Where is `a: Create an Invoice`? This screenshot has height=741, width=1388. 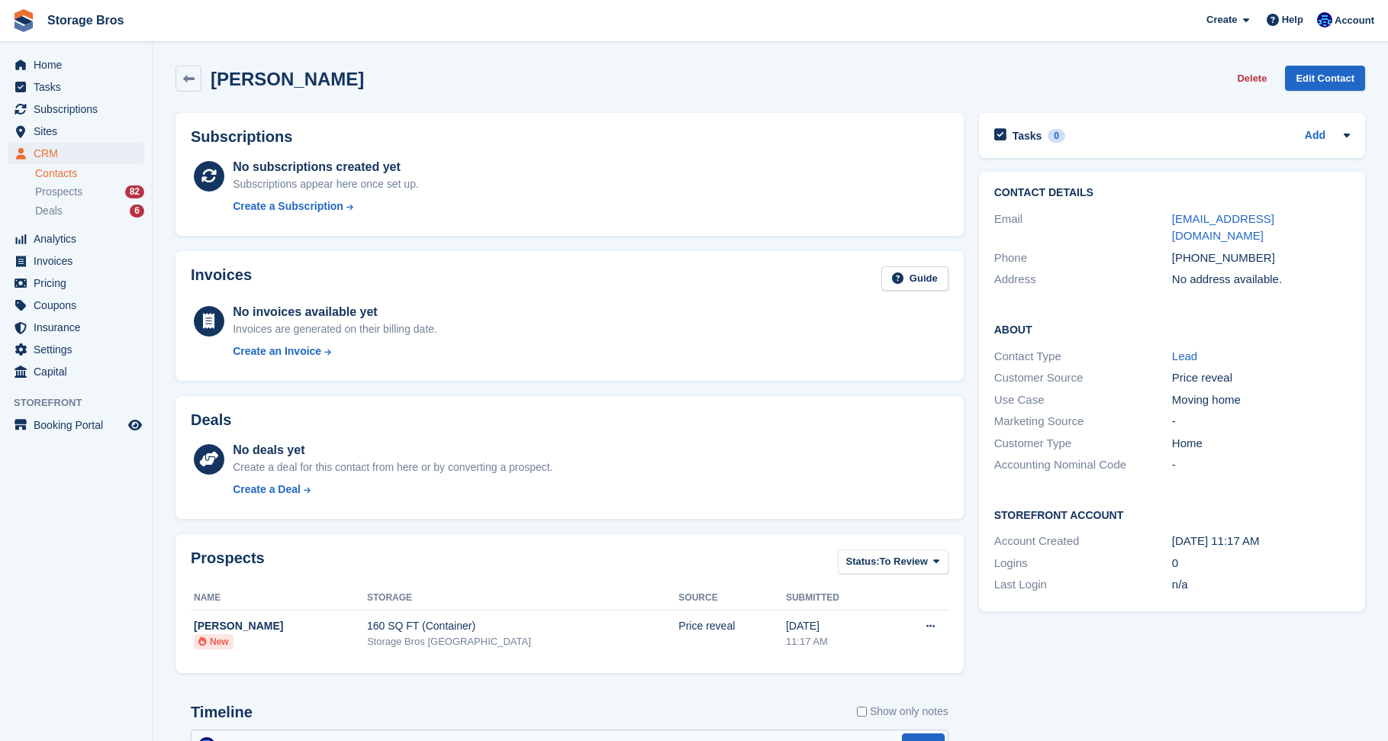 a: Create an Invoice is located at coordinates (335, 351).